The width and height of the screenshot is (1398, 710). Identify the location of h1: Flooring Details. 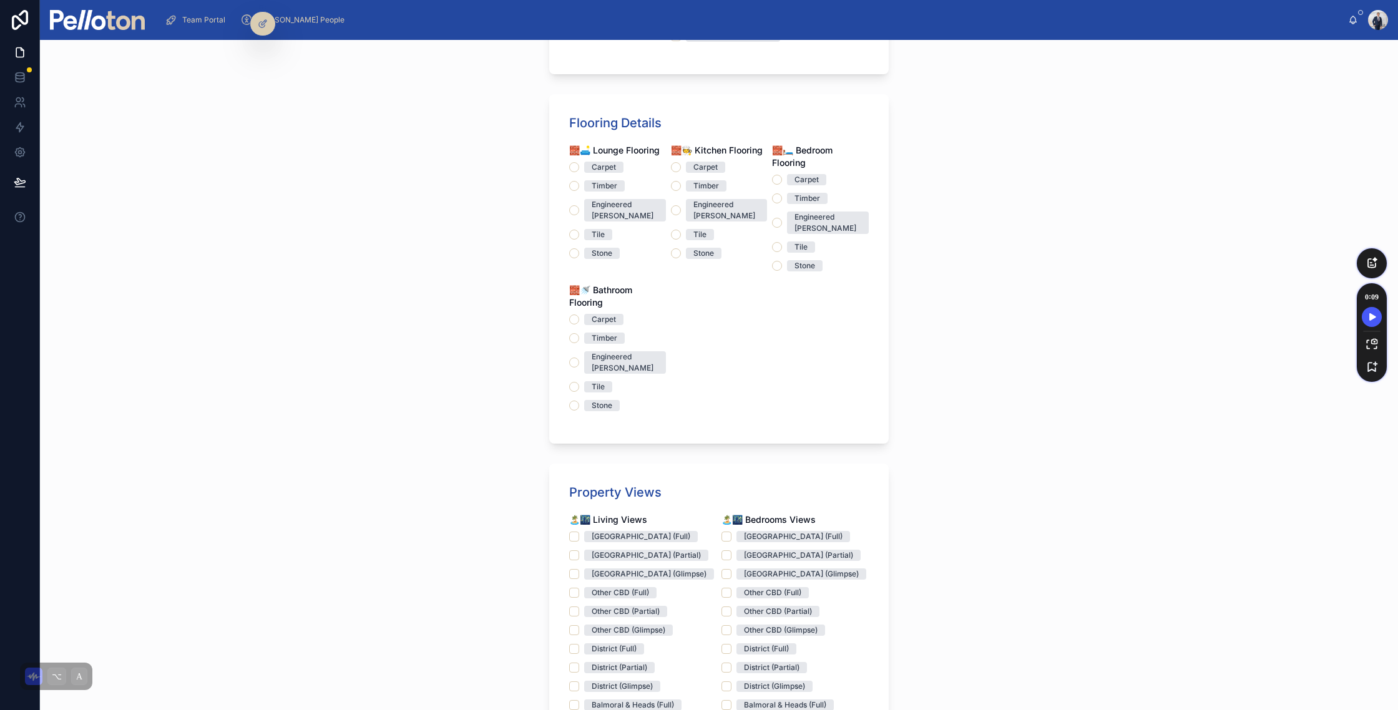
(615, 123).